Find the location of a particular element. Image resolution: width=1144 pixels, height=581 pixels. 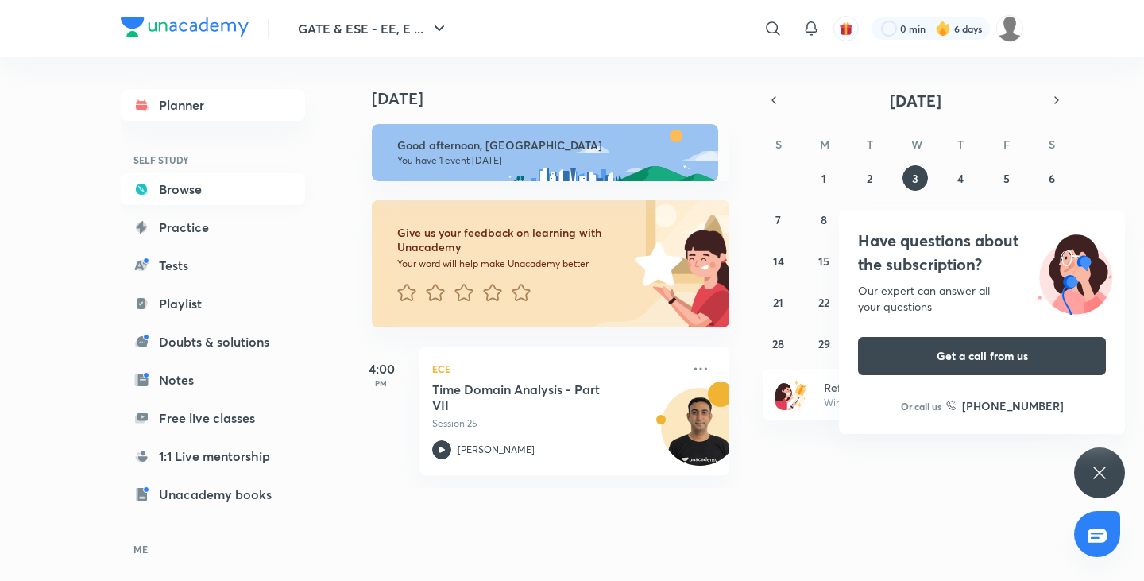

abbr: September 28, 2025 is located at coordinates (778, 343).